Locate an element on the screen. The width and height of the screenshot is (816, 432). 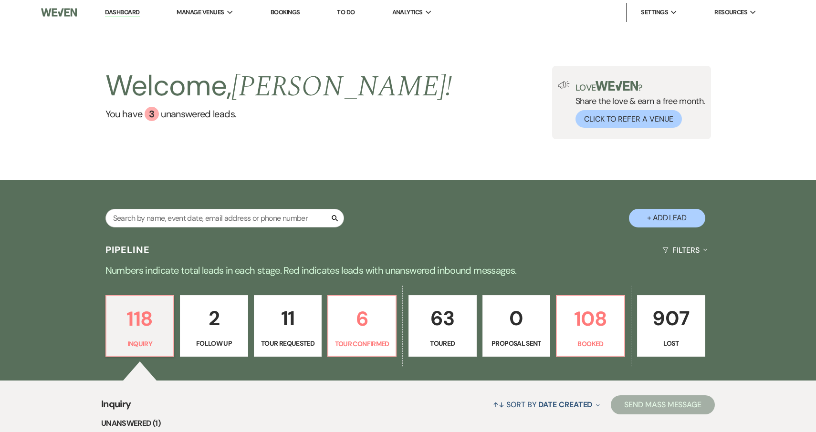
input: Search by name, event date, email address or phone number is located at coordinates (225, 218).